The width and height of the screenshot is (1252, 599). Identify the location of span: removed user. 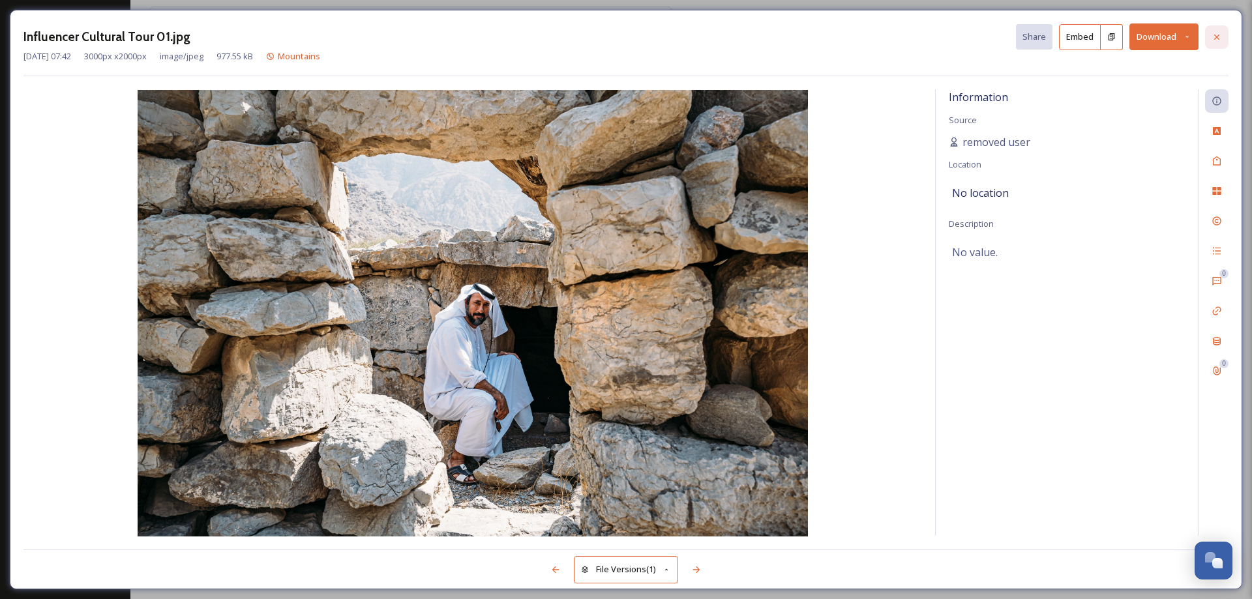
(996, 142).